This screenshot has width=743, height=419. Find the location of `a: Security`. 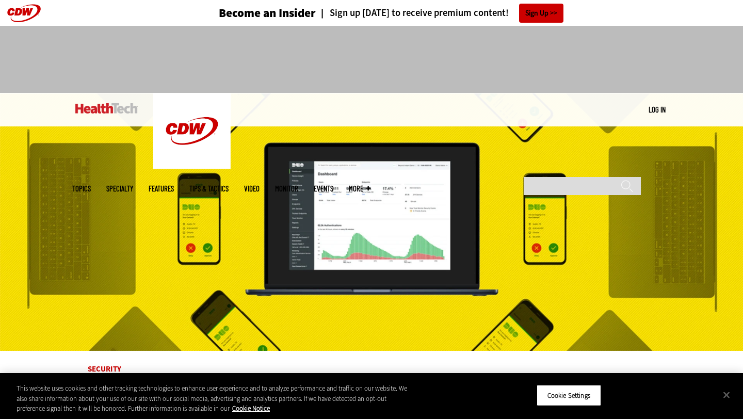

a: Security is located at coordinates (104, 369).